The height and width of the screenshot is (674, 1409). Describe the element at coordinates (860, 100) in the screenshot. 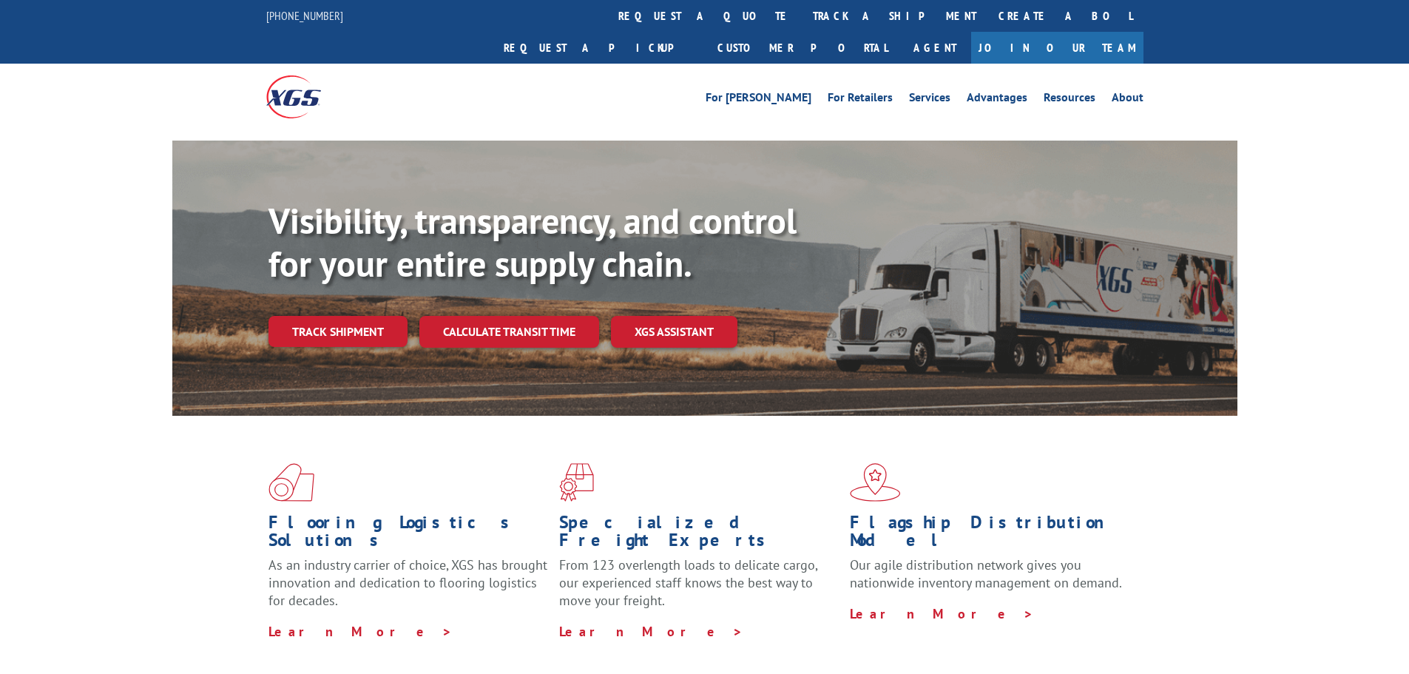

I see `a: For Retailers` at that location.